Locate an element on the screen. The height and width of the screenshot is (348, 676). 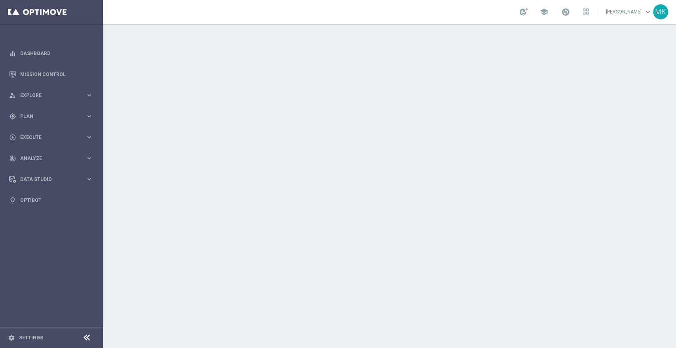
i: track_changes is located at coordinates (13, 158).